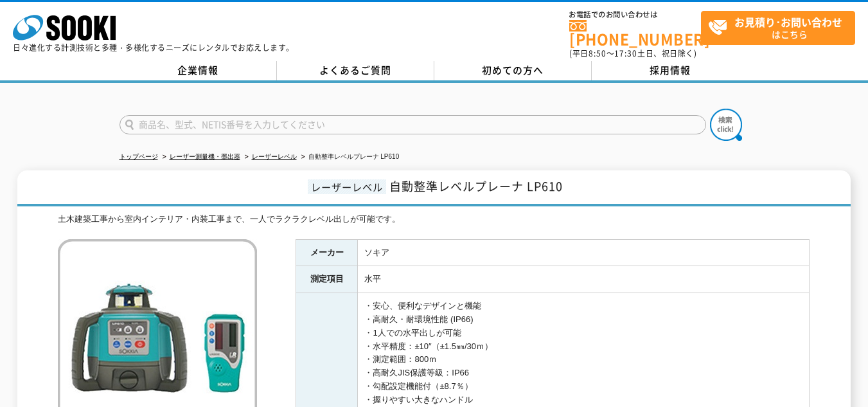 The width and height of the screenshot is (868, 407). I want to click on a: 初めての方へ, so click(513, 71).